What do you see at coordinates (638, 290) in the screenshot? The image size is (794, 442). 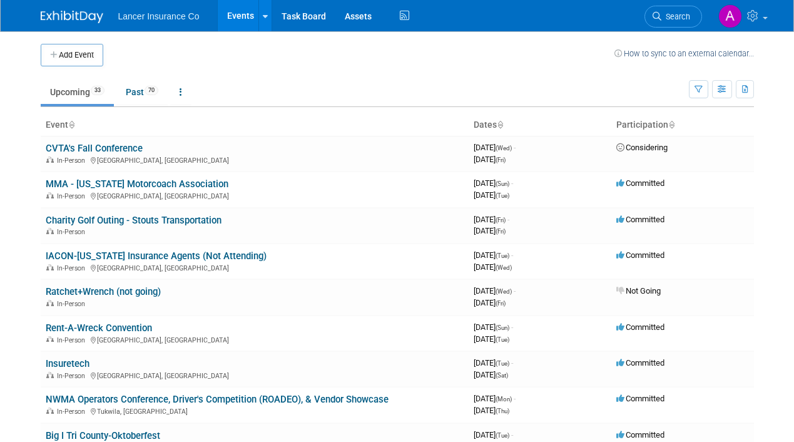 I see `span: Not Going` at bounding box center [638, 290].